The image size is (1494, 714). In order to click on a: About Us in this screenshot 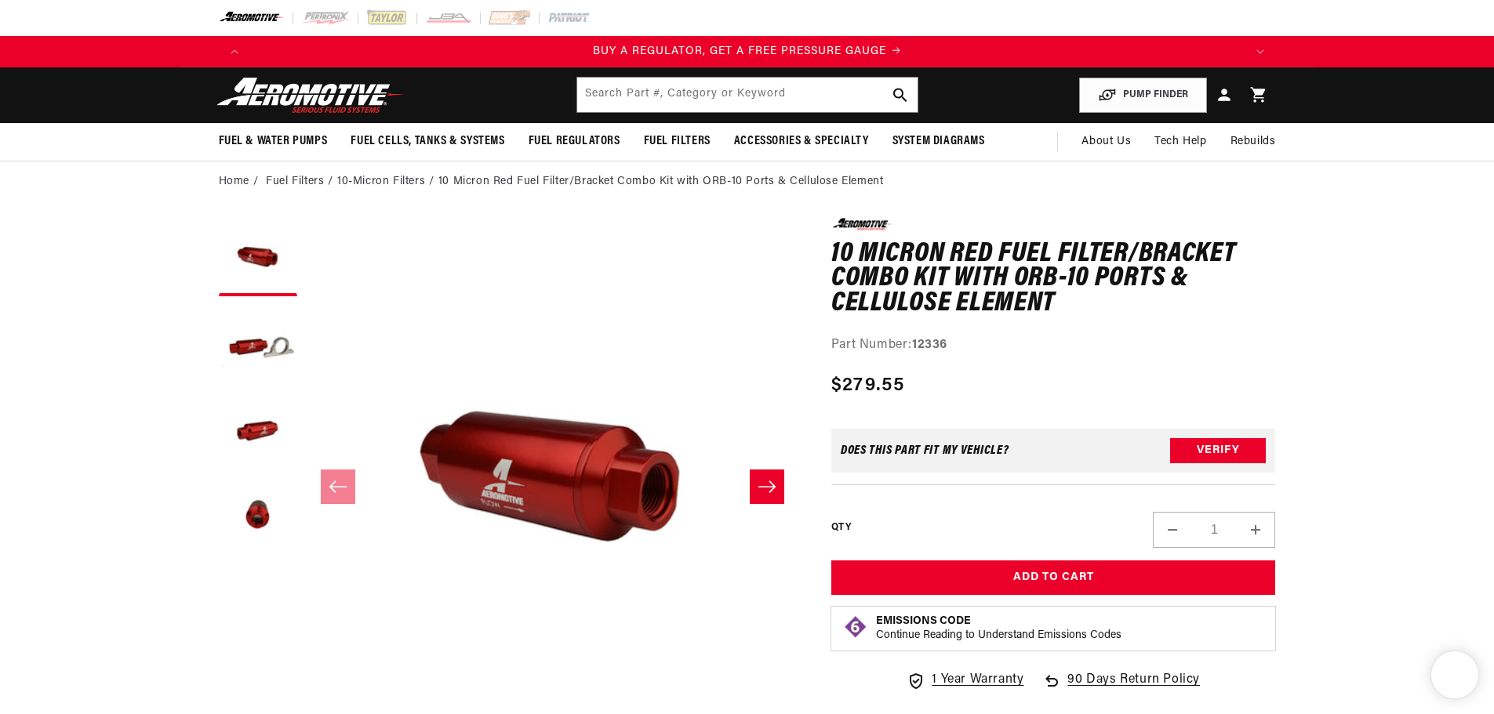, I will do `click(1106, 142)`.